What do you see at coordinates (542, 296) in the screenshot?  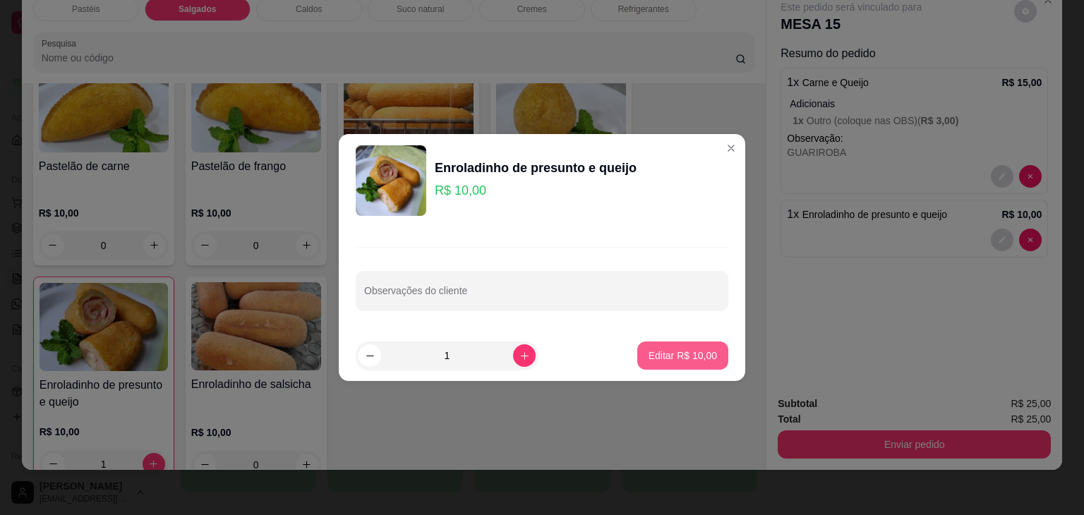 I see `input: Observações do cliente` at bounding box center [542, 296].